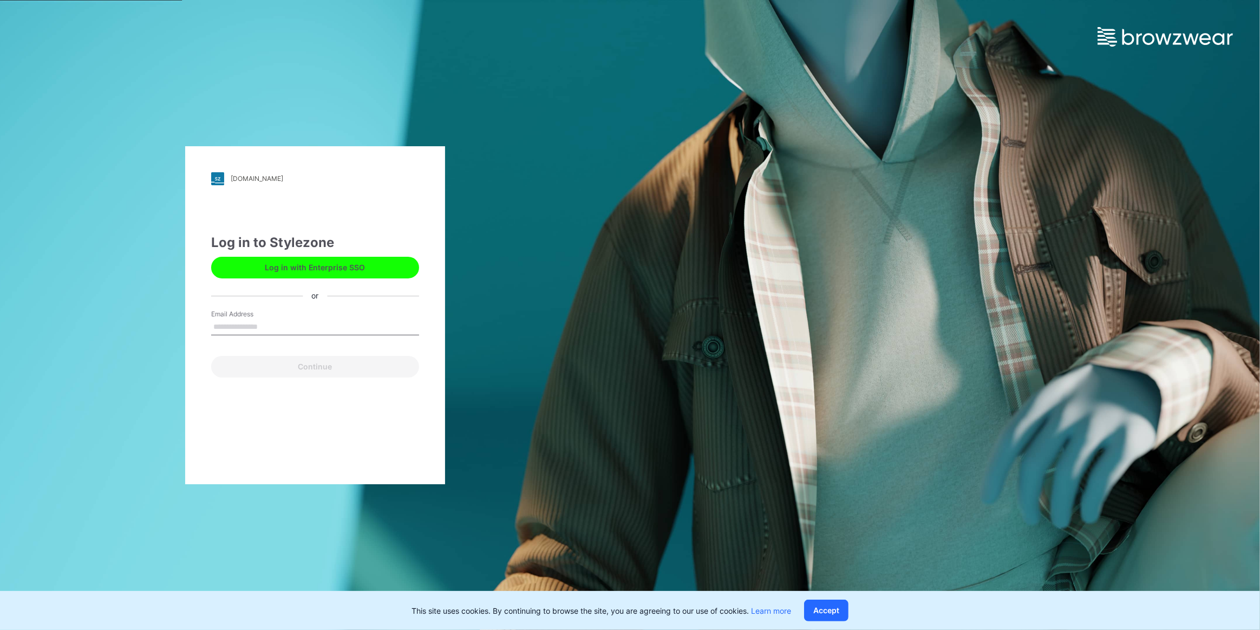 The width and height of the screenshot is (1260, 630). I want to click on label: Email Address, so click(249, 314).